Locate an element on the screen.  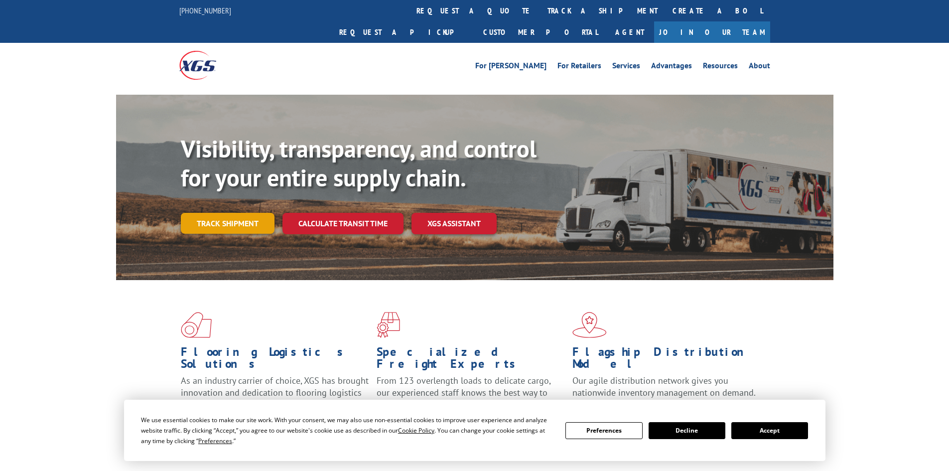
img: xgs-icon-total-supply-chain-intelligence-red is located at coordinates (196, 325).